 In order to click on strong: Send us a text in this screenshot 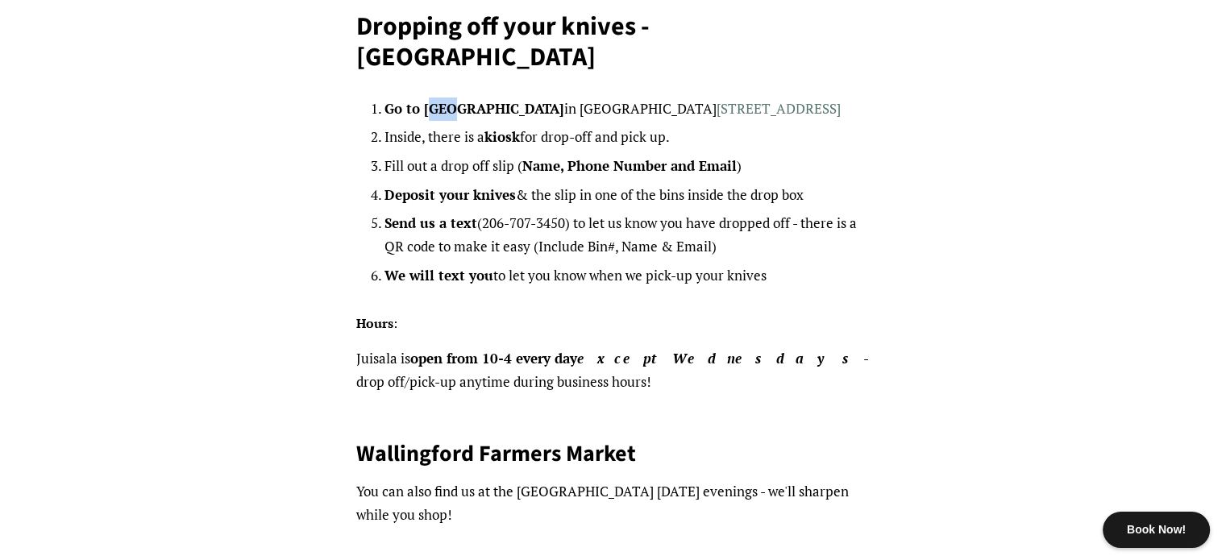, I will do `click(430, 222)`.